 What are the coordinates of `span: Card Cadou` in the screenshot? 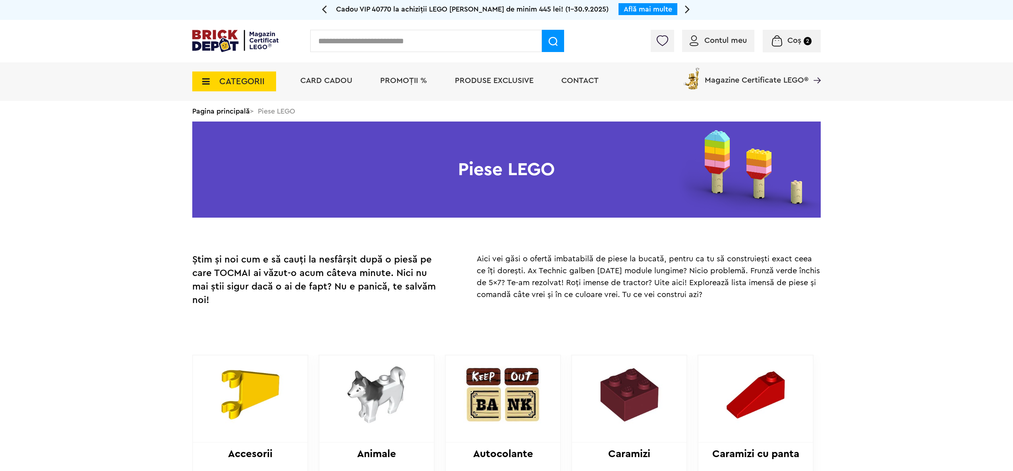 It's located at (326, 81).